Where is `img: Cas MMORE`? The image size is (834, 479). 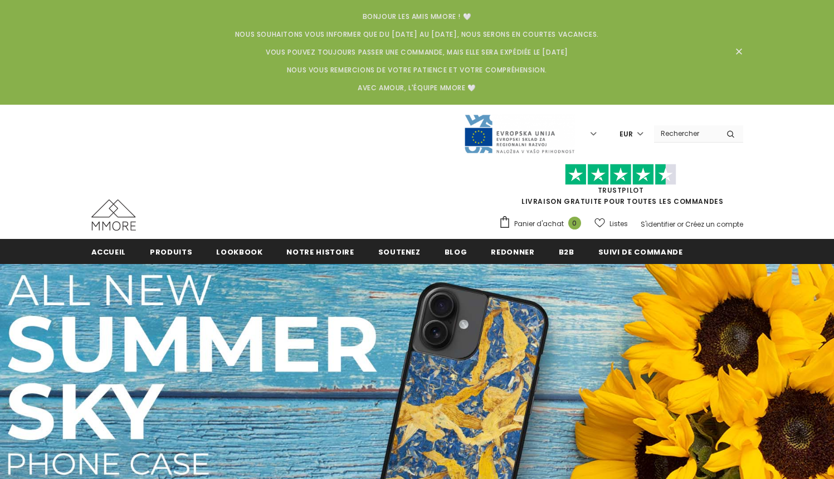
img: Cas MMORE is located at coordinates (114, 215).